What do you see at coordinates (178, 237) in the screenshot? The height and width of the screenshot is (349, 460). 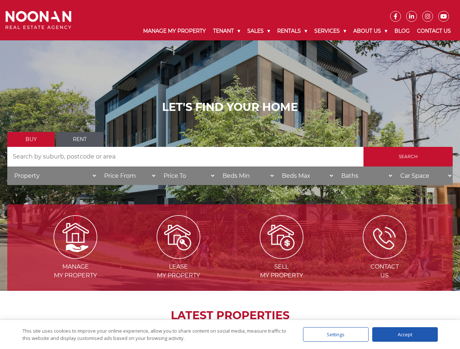 I see `img: Lease my property` at bounding box center [178, 237].